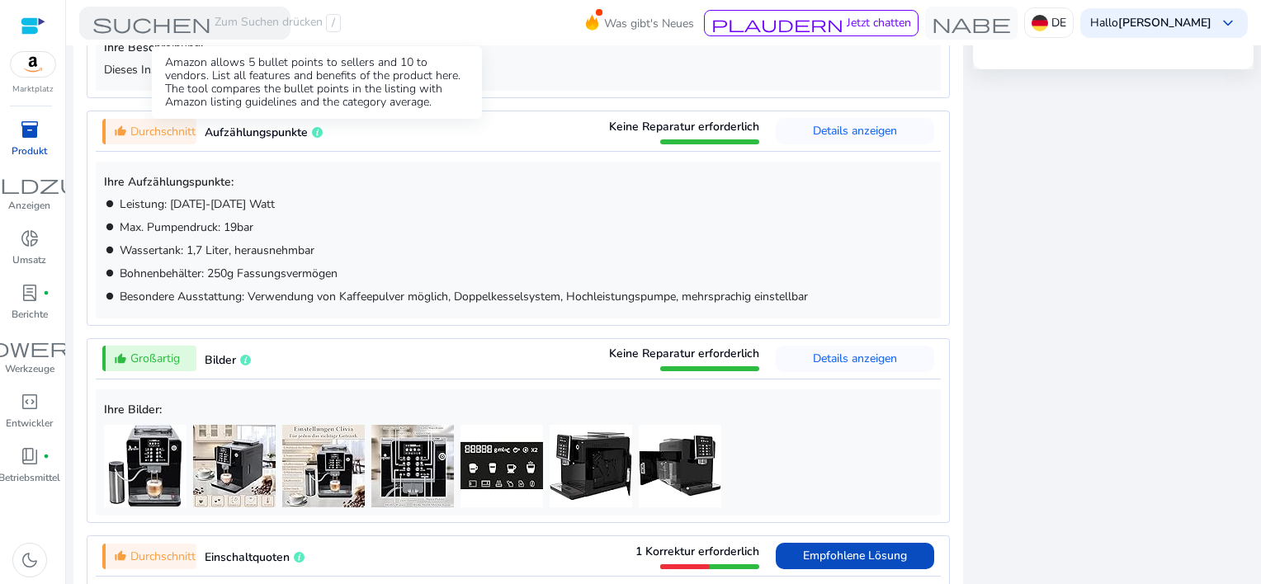  Describe the element at coordinates (256, 132) in the screenshot. I see `span: Aufzählungspunkte` at that location.